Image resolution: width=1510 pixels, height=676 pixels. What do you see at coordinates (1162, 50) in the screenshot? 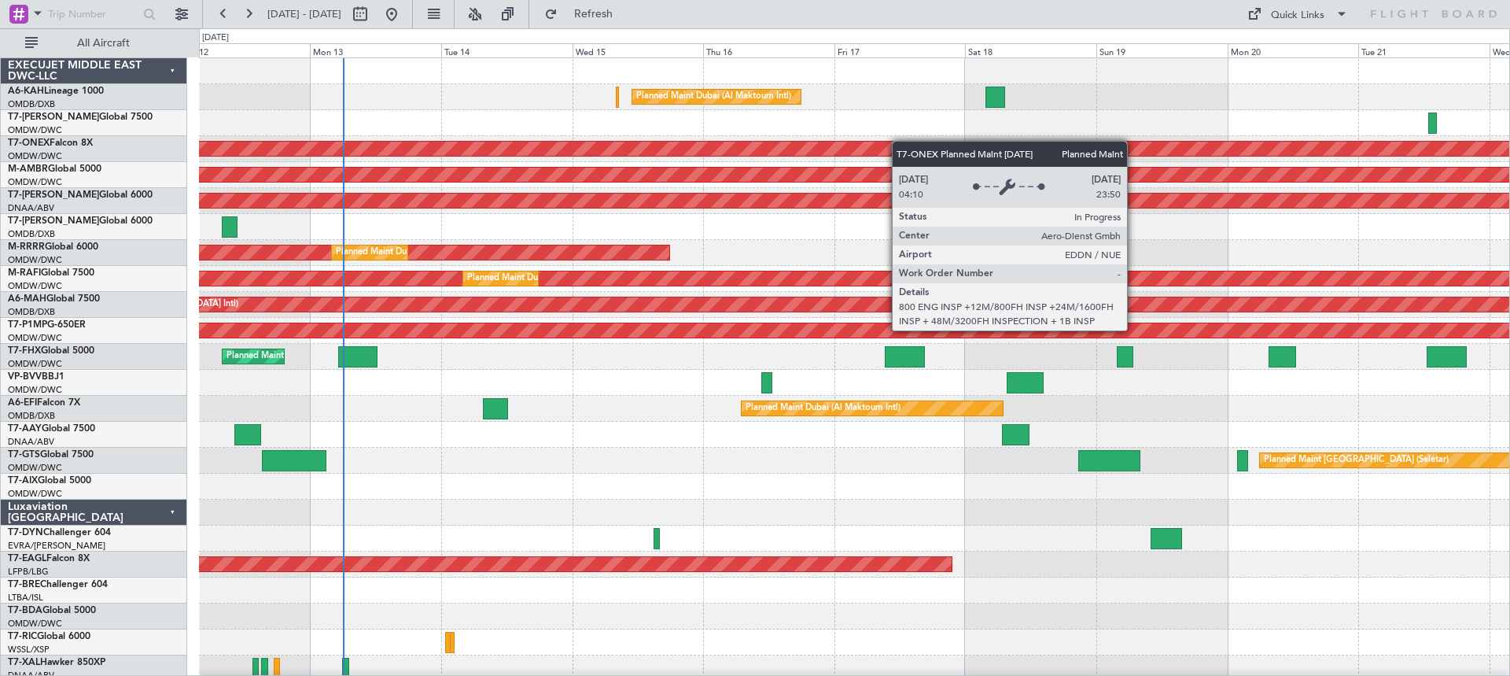
I see `div: Sun 19` at bounding box center [1162, 50].